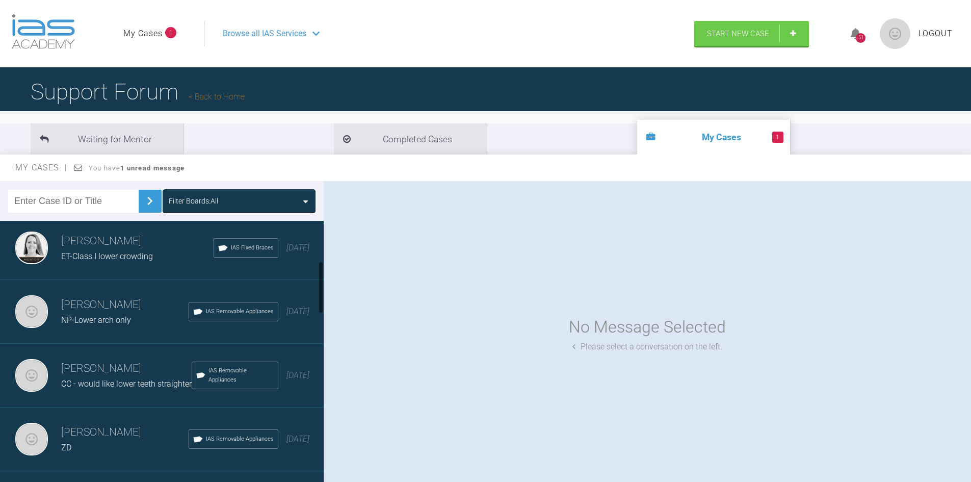 The image size is (971, 482). I want to click on a: Start New Case, so click(752, 34).